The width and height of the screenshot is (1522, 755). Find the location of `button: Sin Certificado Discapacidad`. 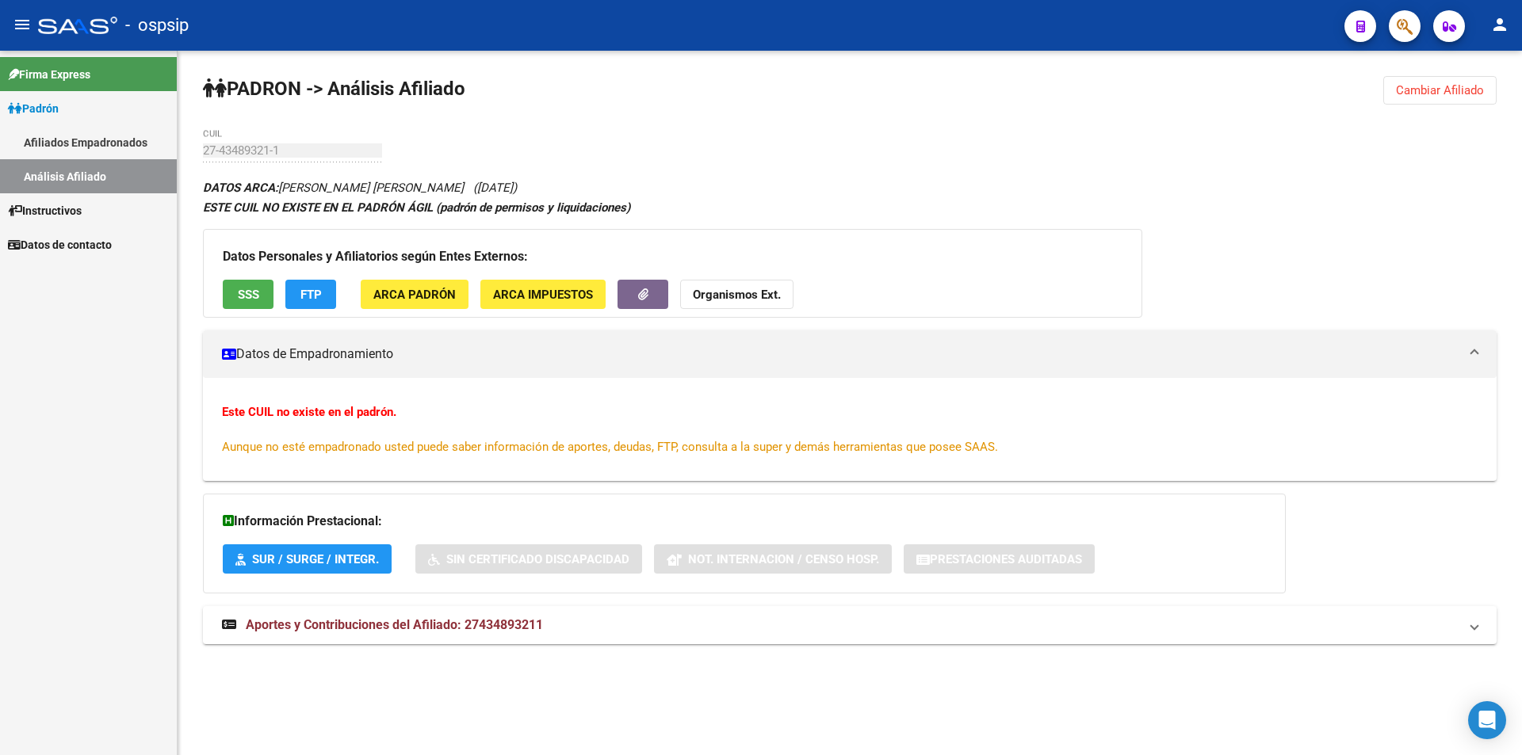

button: Sin Certificado Discapacidad is located at coordinates (529, 559).